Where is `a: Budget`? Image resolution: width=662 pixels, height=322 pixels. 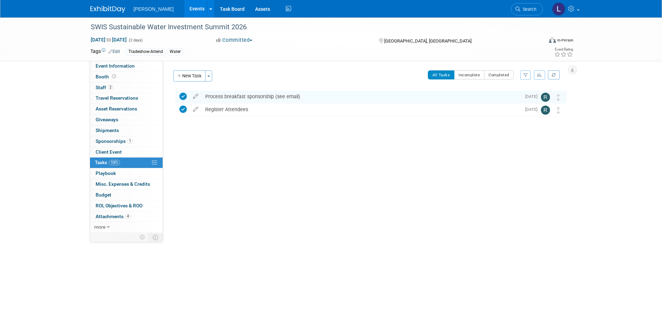 a: Budget is located at coordinates (126, 195).